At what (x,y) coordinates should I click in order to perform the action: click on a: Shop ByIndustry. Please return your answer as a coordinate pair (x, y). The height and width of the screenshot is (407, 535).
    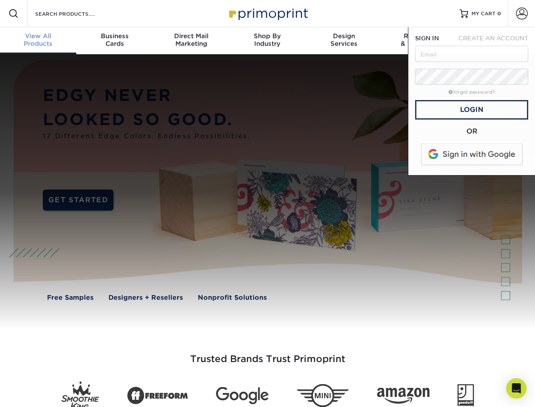
    Looking at the image, I should click on (267, 41).